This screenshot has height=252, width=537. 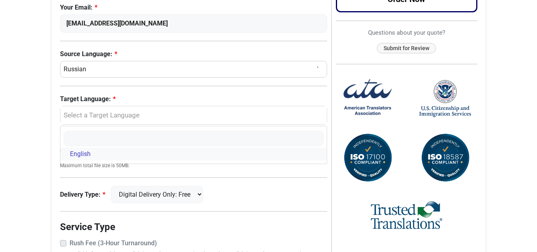 What do you see at coordinates (192, 115) in the screenshot?
I see `div: Select a Target Language` at bounding box center [192, 115].